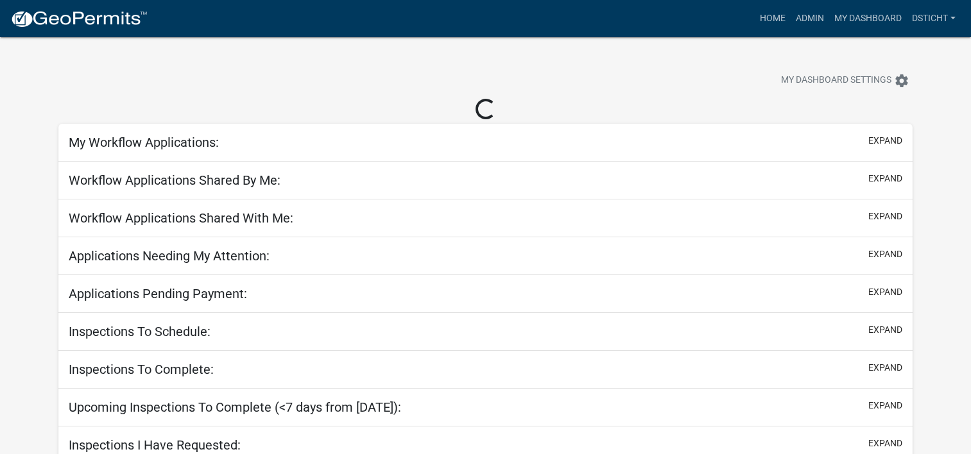  Describe the element at coordinates (845, 80) in the screenshot. I see `button: My Dashboard Settingssettings` at that location.